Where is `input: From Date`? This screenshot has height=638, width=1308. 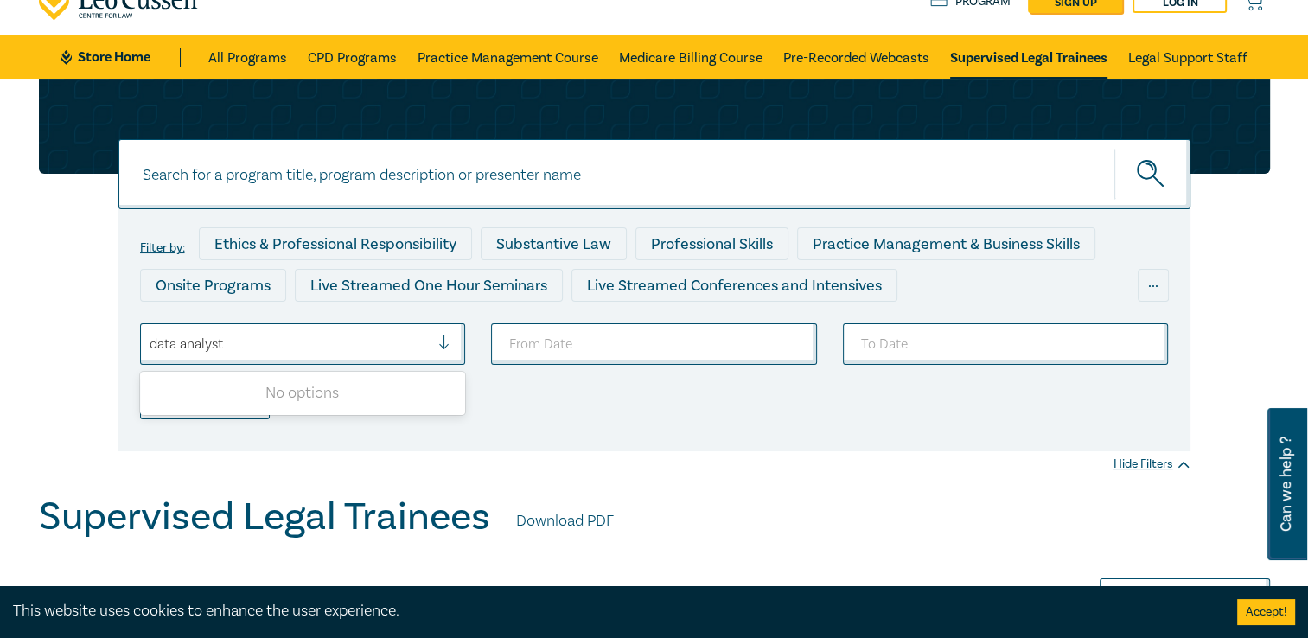
input: From Date is located at coordinates (654, 344).